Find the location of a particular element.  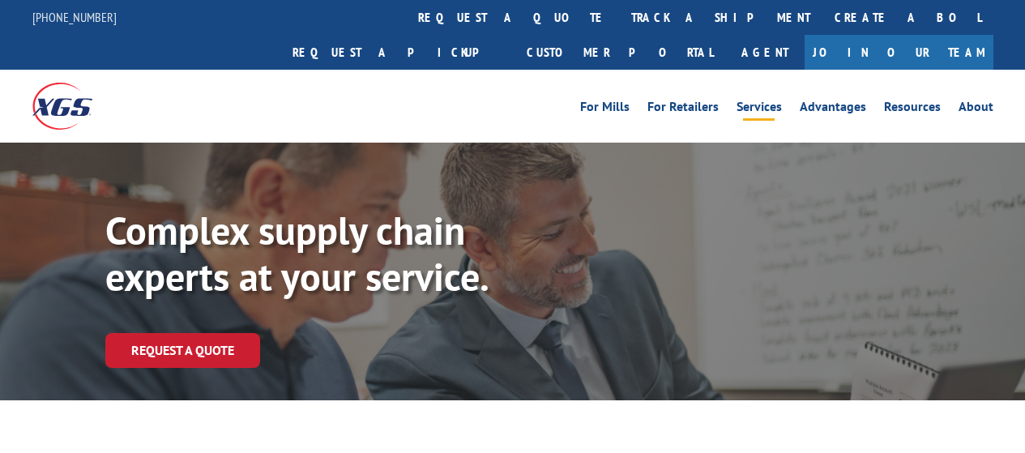

a: About is located at coordinates (975, 109).